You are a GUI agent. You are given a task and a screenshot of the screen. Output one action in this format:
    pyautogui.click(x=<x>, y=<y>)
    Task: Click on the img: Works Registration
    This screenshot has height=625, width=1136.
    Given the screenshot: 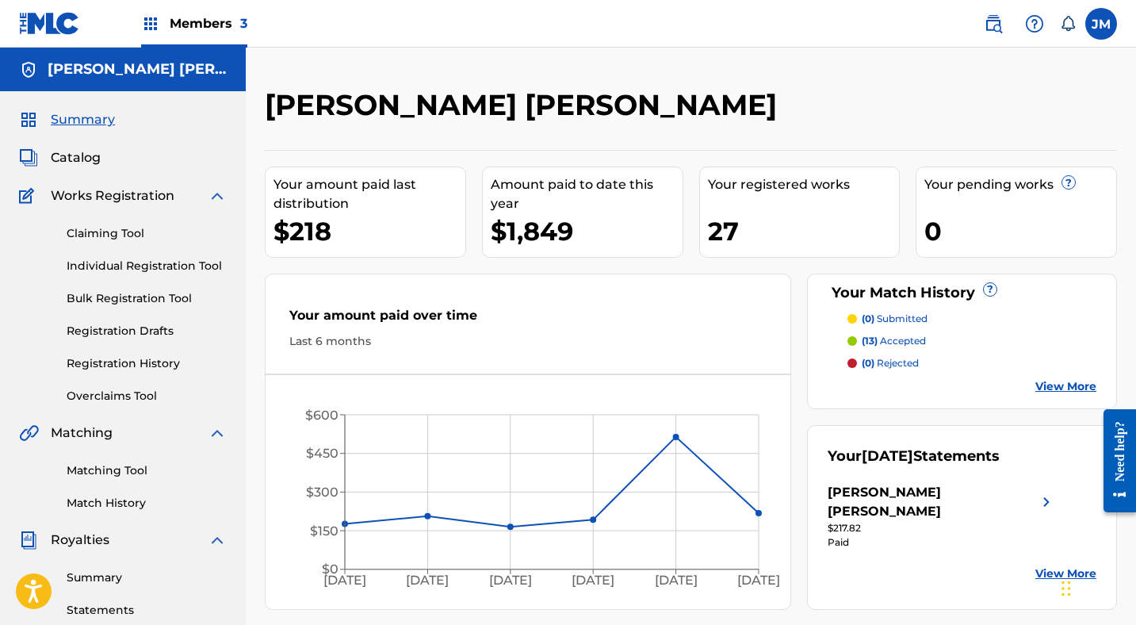 What is the action you would take?
    pyautogui.click(x=29, y=196)
    